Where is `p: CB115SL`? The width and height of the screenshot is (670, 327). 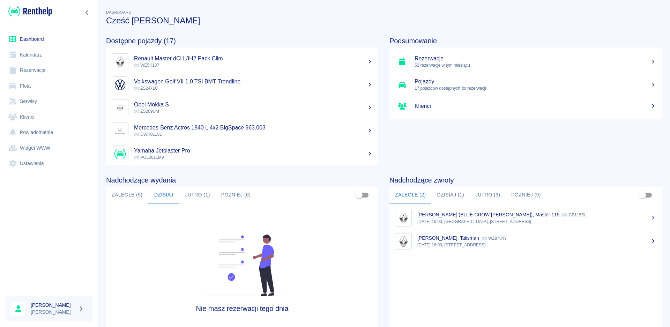 p: CB115SL is located at coordinates (574, 215).